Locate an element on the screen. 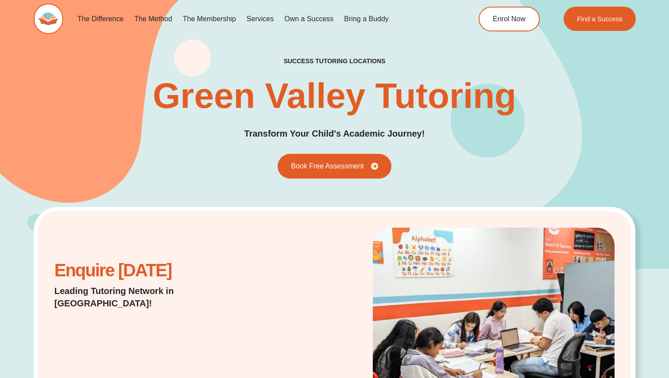  span: Book Free Assessment is located at coordinates (327, 166).